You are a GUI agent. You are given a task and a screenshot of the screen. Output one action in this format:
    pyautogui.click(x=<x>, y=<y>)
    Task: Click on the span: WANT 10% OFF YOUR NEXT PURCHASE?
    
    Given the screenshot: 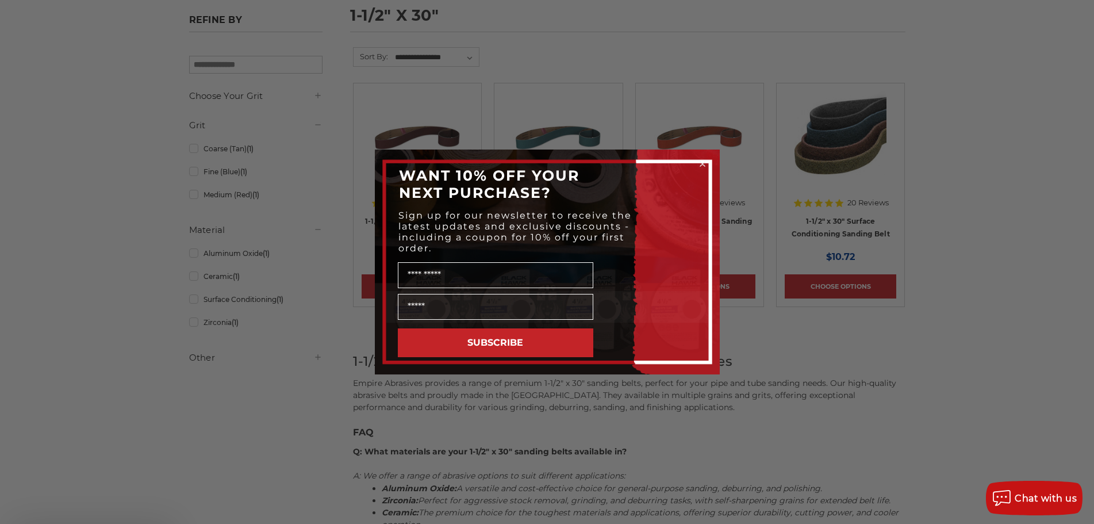 What is the action you would take?
    pyautogui.click(x=489, y=184)
    